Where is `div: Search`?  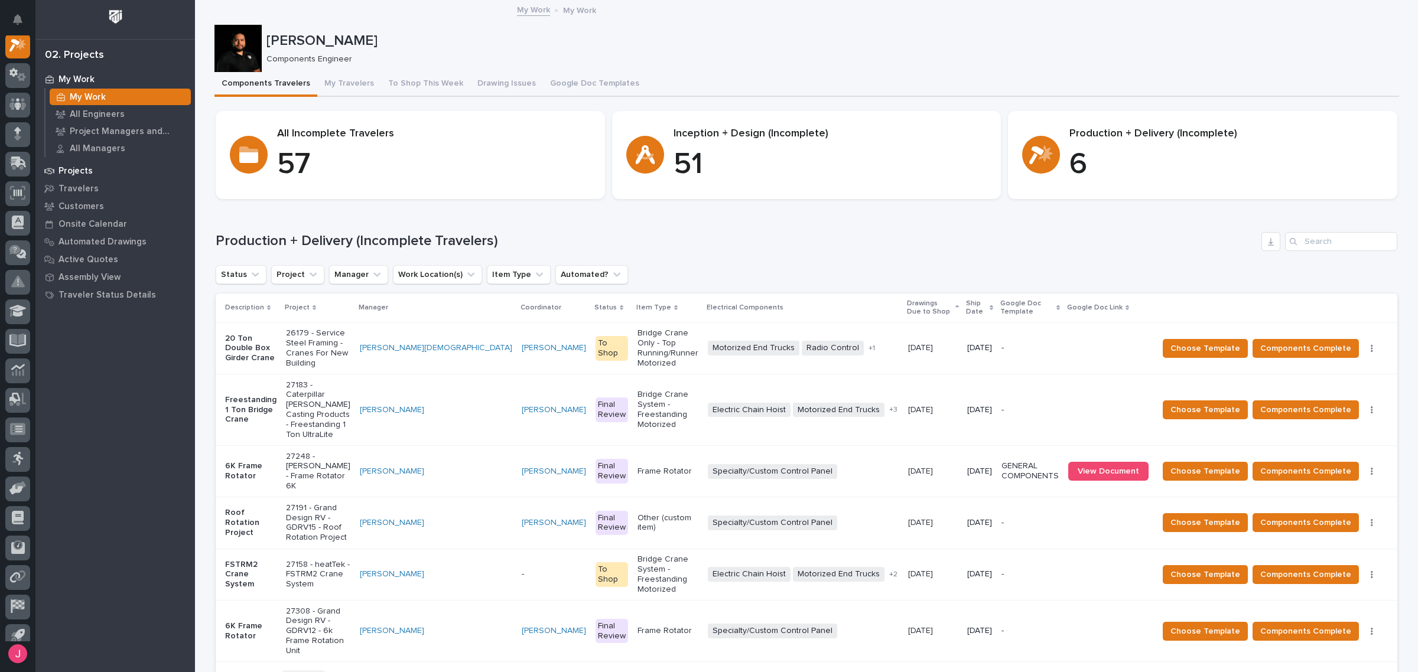
div: Search is located at coordinates (1341, 242).